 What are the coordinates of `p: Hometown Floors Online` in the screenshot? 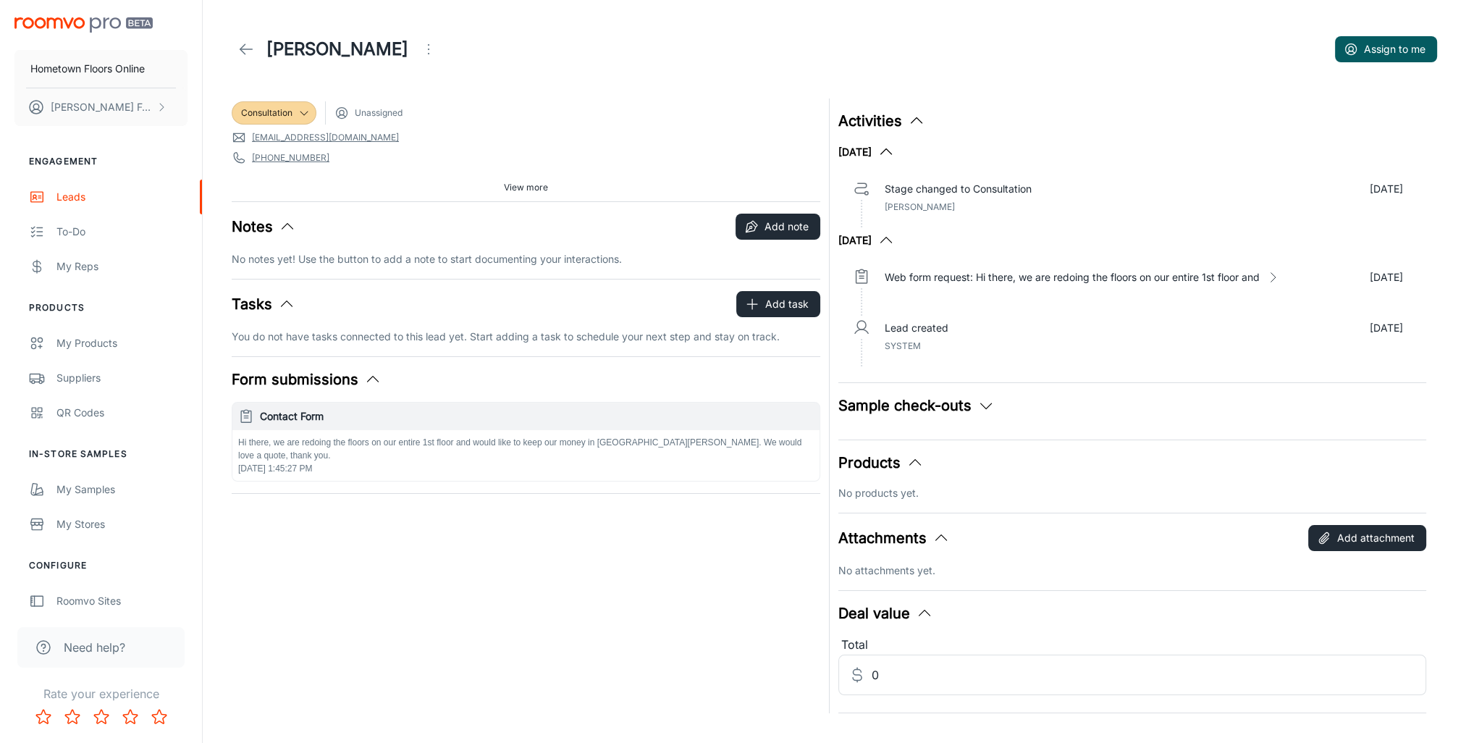 It's located at (88, 69).